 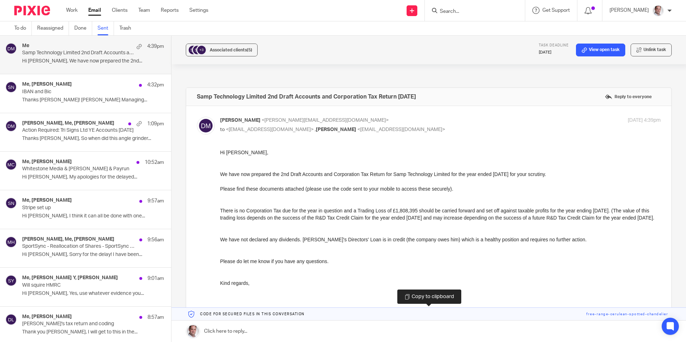 I want to click on a: Reports, so click(x=170, y=10).